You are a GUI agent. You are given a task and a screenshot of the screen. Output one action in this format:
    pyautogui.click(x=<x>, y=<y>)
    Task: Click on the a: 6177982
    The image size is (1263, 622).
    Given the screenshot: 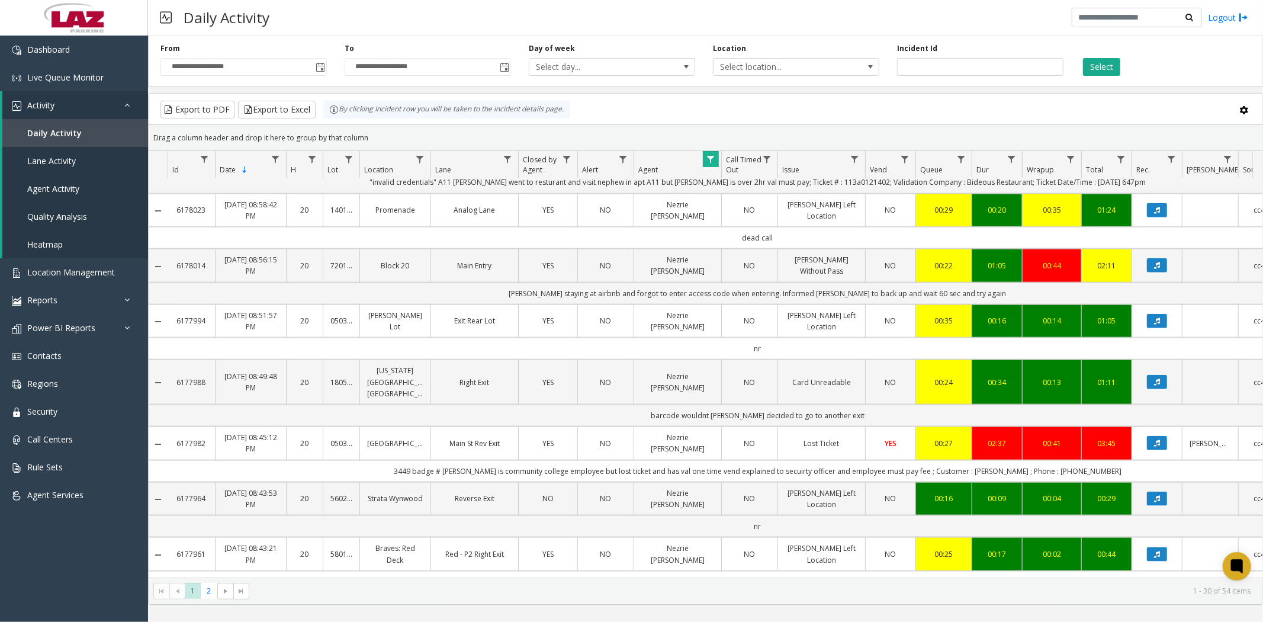 What is the action you would take?
    pyautogui.click(x=191, y=443)
    